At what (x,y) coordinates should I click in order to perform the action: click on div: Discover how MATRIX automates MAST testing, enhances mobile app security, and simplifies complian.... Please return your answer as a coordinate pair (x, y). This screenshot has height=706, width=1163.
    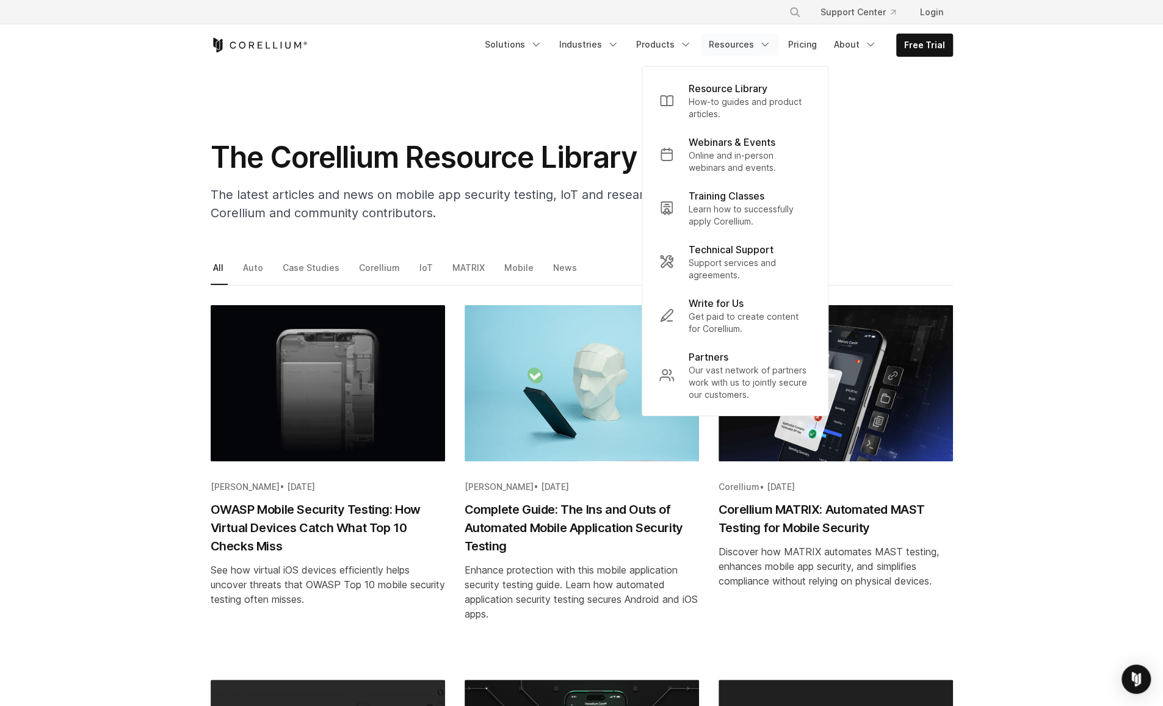
    Looking at the image, I should click on (836, 566).